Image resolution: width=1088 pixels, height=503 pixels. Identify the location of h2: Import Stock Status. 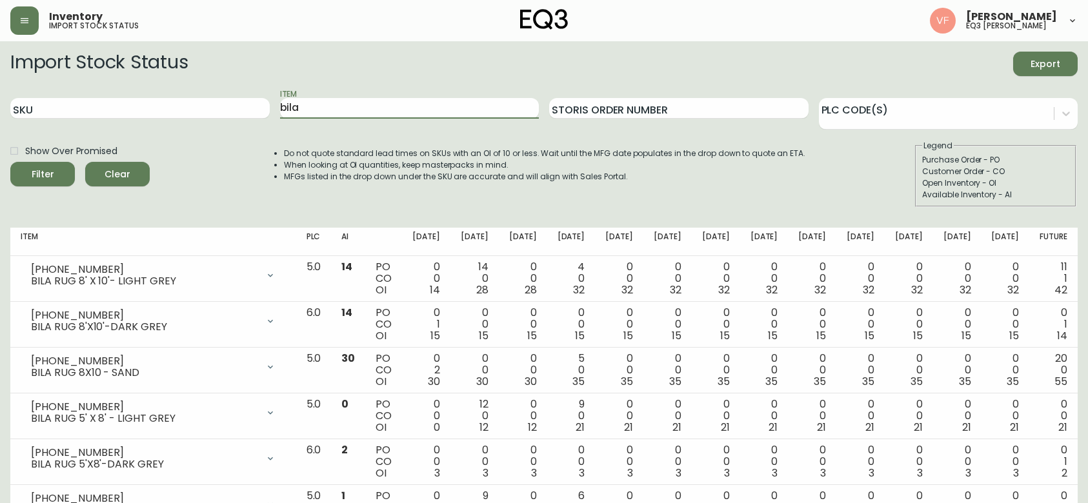
(99, 64).